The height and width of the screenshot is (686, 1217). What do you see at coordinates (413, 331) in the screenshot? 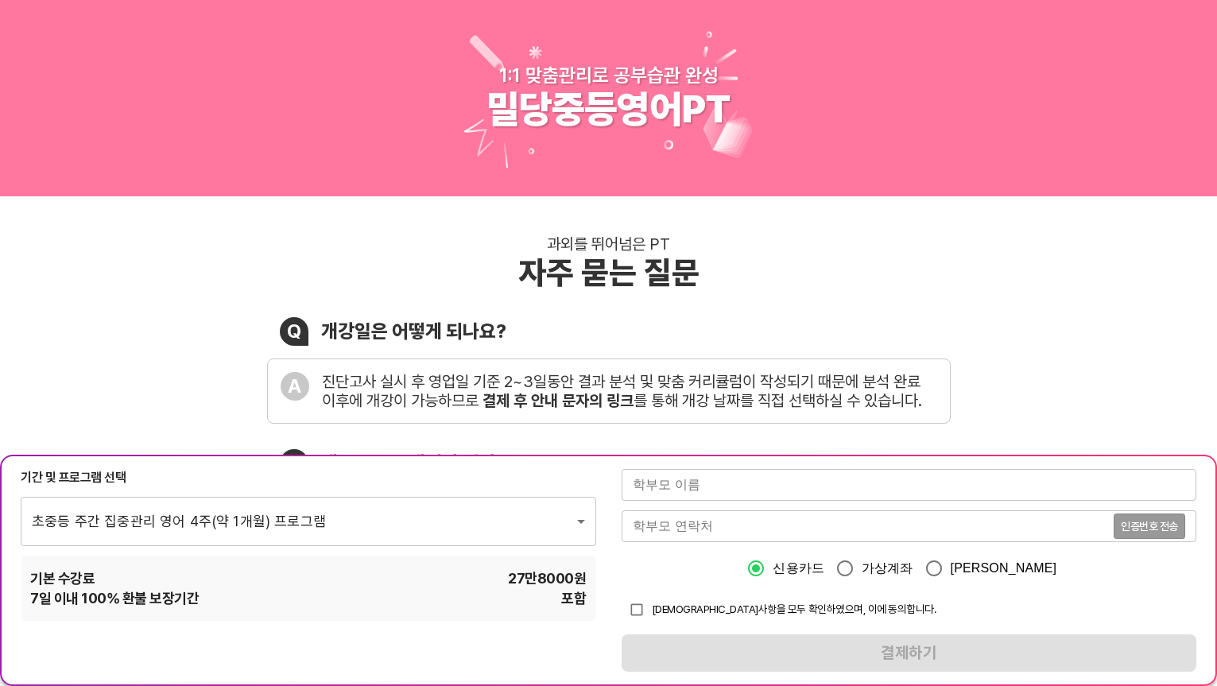
I see `div: 개강일은 어떻게 되나요?` at bounding box center [413, 331].